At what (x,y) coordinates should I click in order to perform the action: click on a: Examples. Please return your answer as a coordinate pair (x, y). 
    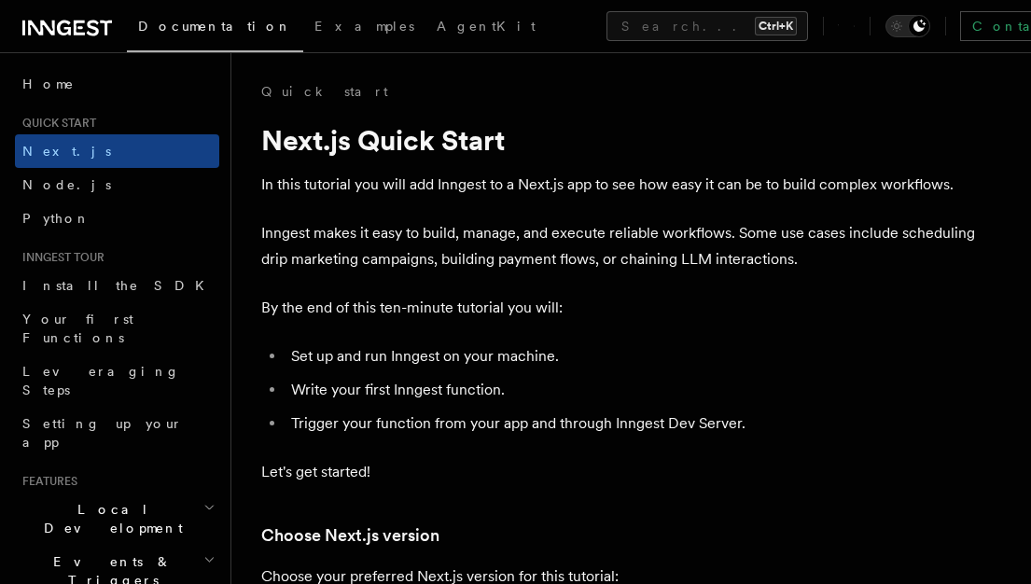
    Looking at the image, I should click on (364, 28).